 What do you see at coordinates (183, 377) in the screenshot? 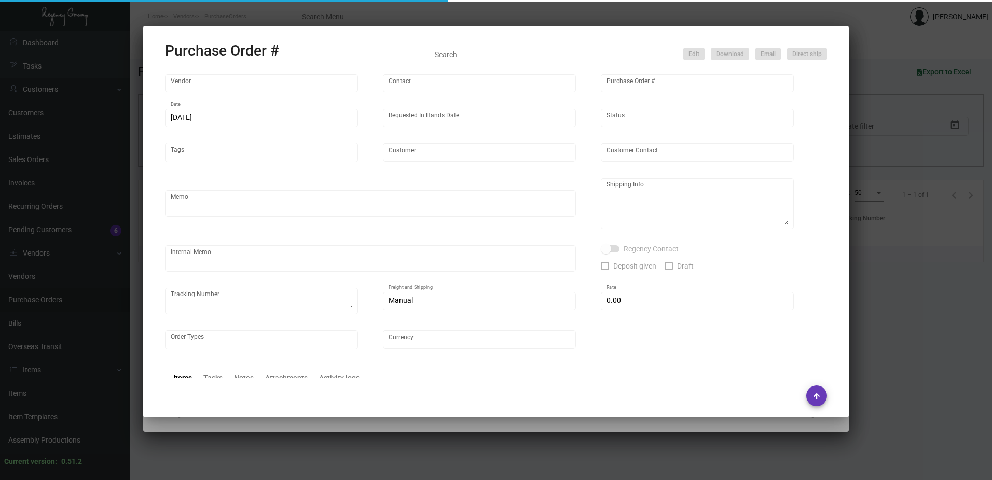
I see `div: Items` at bounding box center [183, 377].